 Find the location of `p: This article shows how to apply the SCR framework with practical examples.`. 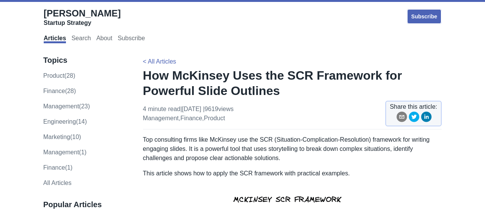

p: This article shows how to apply the SCR framework with practical examples. is located at coordinates (293, 174).